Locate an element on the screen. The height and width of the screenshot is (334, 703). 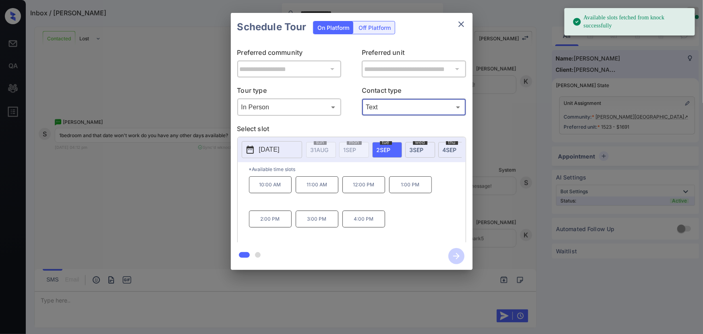
p: Tour type is located at coordinates (289, 92).